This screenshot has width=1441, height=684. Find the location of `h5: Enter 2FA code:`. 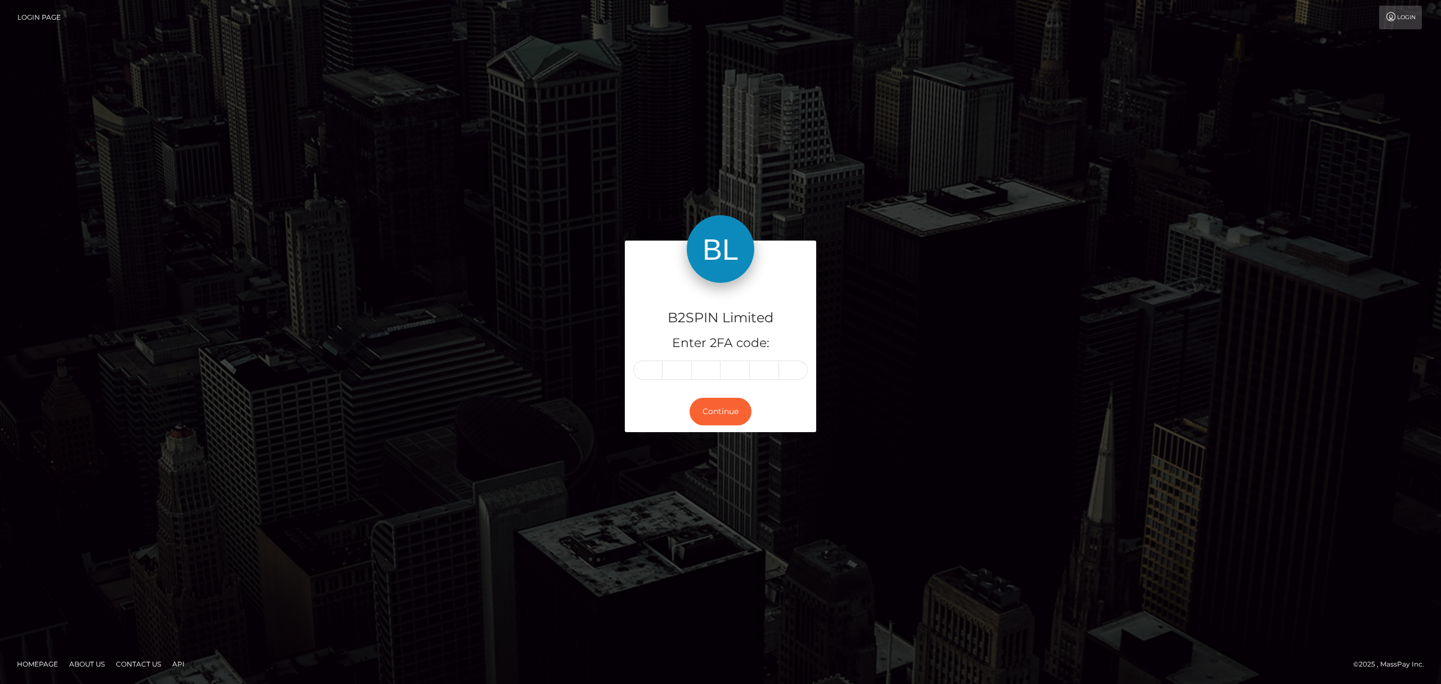

h5: Enter 2FA code: is located at coordinates (721, 343).